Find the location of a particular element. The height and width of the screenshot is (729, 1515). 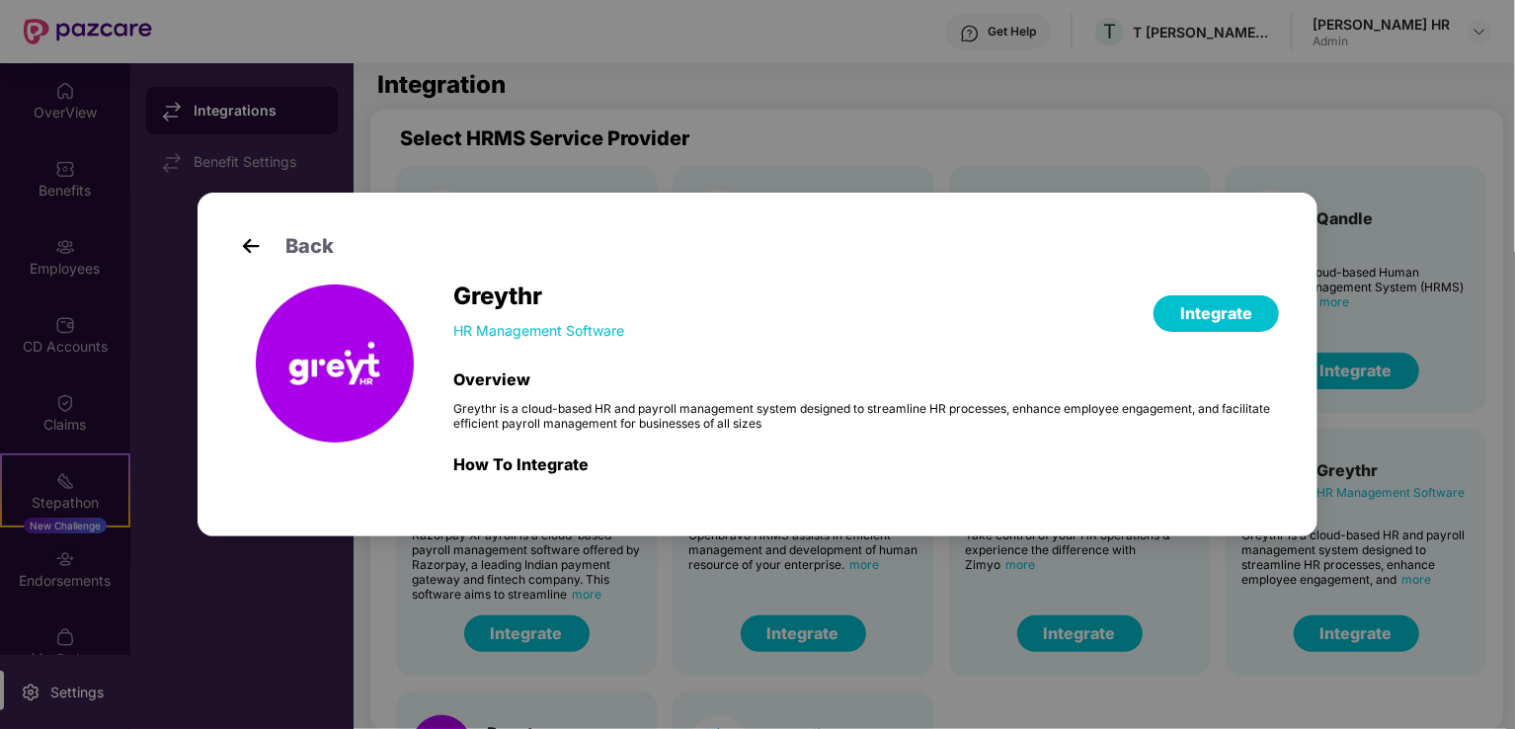

span: Back is located at coordinates (309, 246).